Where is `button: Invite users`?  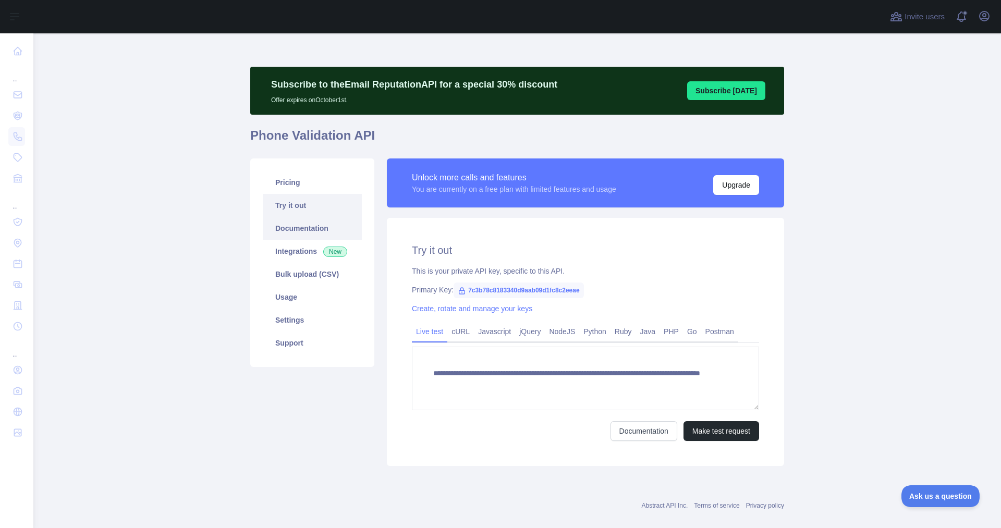
button: Invite users is located at coordinates (917, 17).